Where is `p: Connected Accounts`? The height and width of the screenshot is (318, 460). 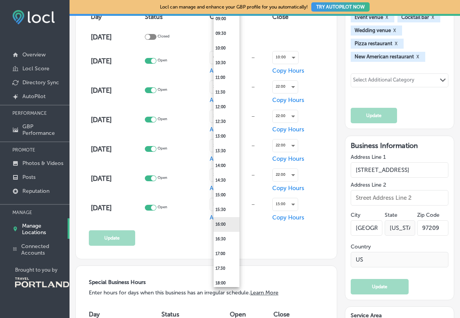 p: Connected Accounts is located at coordinates (43, 249).